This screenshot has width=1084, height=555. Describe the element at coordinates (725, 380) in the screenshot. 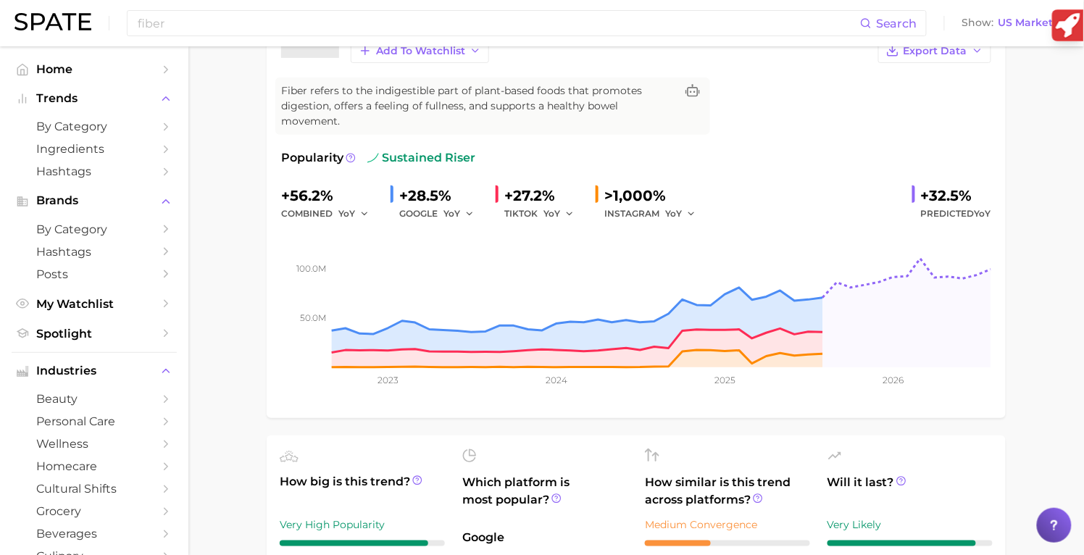

I see `tspan: 2025` at that location.